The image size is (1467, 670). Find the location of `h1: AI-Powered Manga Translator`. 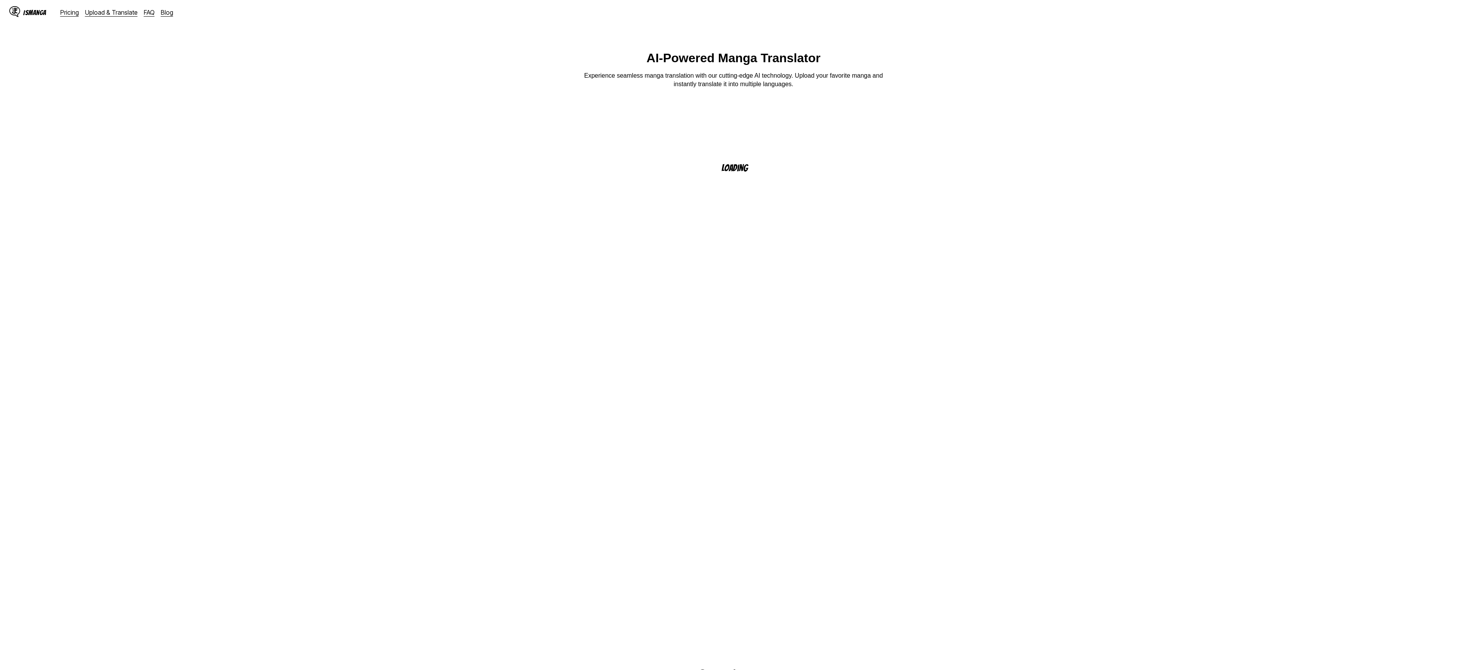

h1: AI-Powered Manga Translator is located at coordinates (733, 58).